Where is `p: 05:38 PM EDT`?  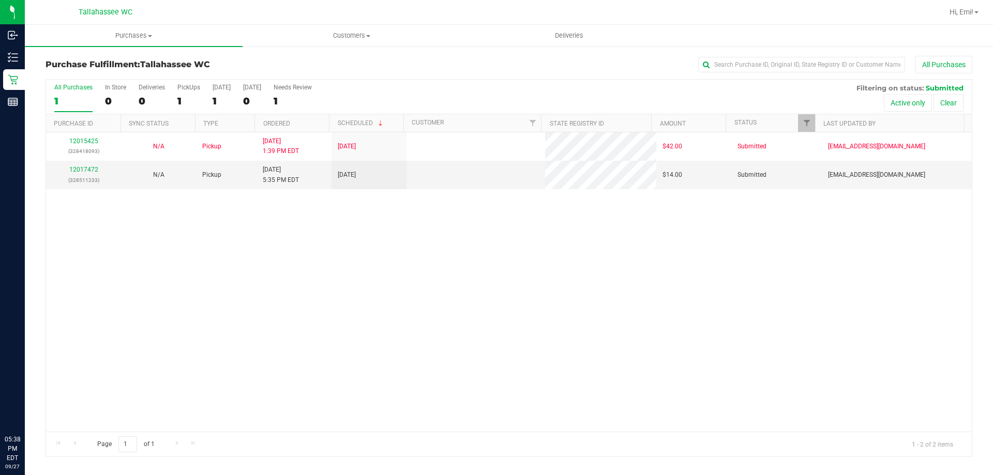
p: 05:38 PM EDT is located at coordinates (12, 449).